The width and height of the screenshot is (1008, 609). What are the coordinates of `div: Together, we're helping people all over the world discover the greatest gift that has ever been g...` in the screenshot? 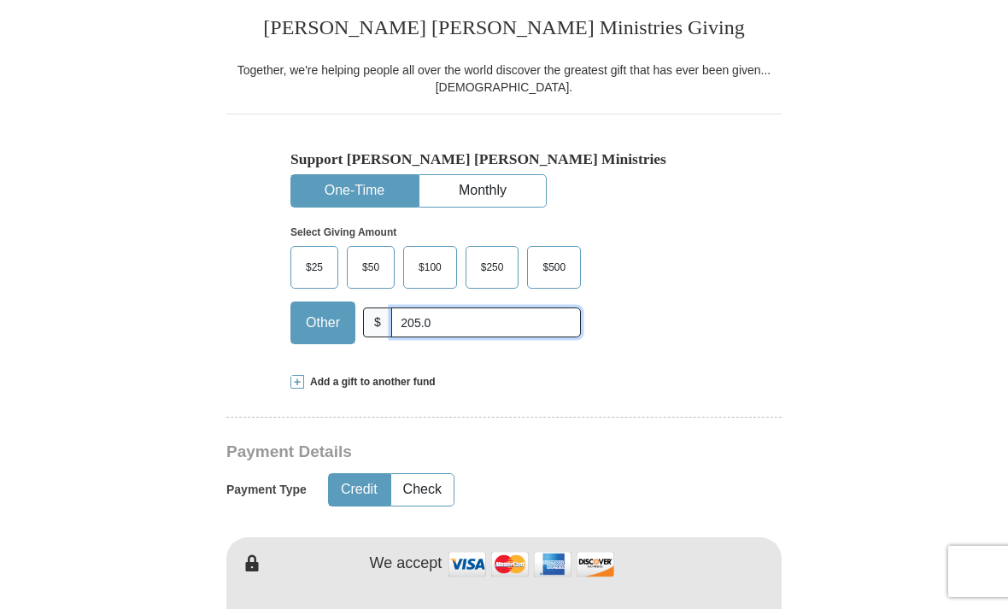 It's located at (504, 79).